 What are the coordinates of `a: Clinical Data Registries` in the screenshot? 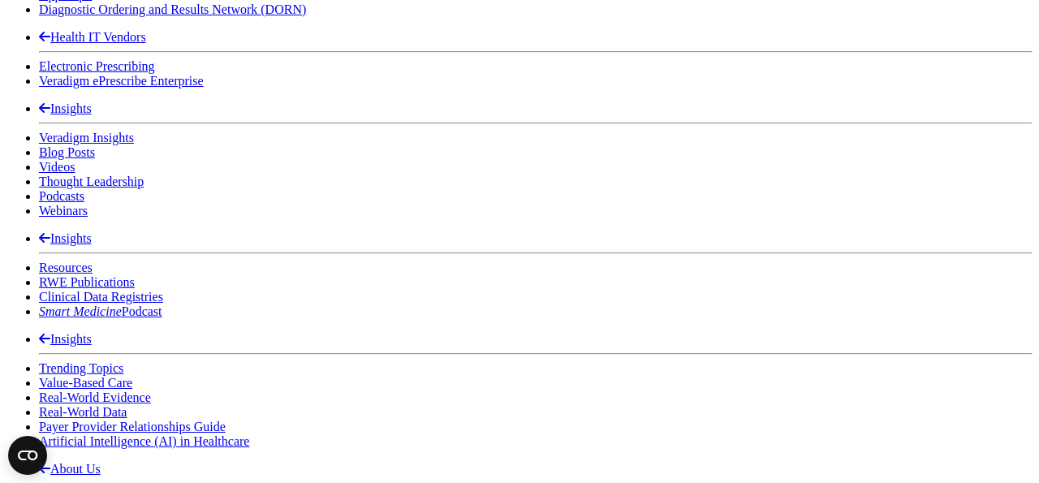 It's located at (101, 296).